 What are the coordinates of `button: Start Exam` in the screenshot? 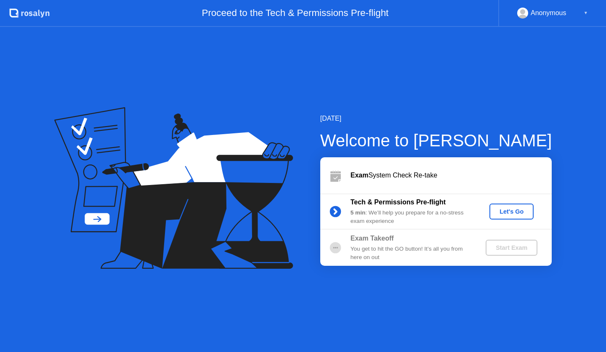 It's located at (511, 248).